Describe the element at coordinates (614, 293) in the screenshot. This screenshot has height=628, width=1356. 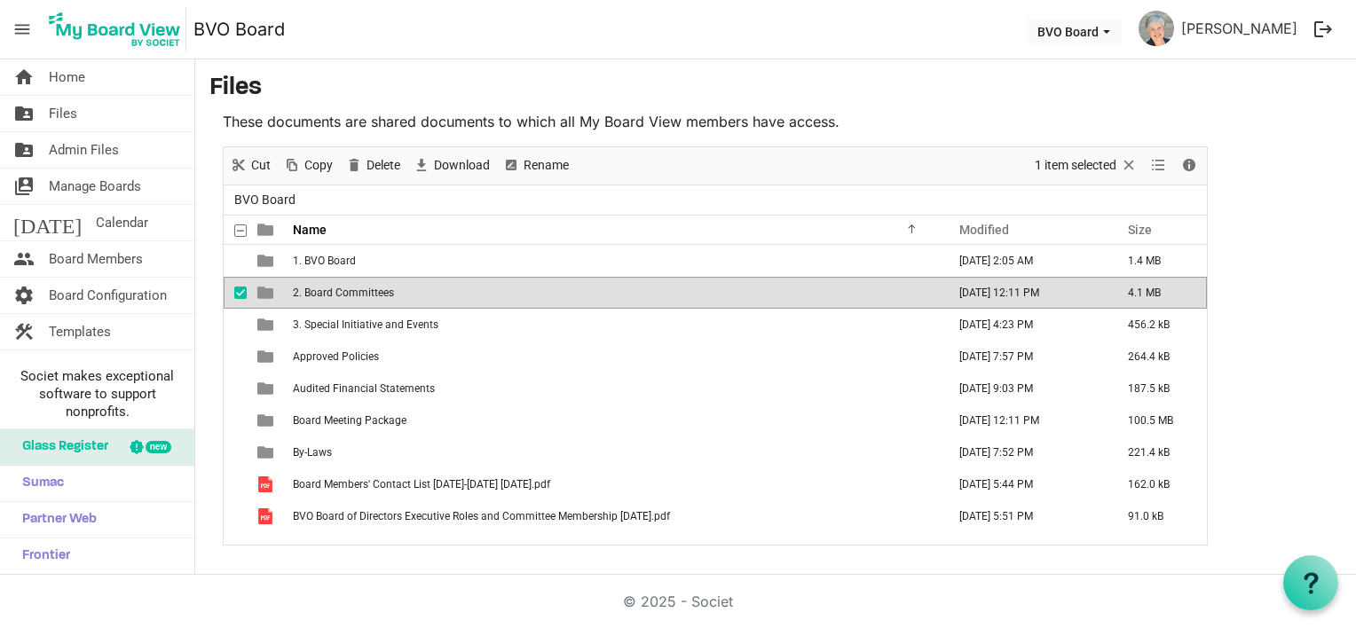
I see `td: 2. Board Committees is template cell column header Name` at that location.